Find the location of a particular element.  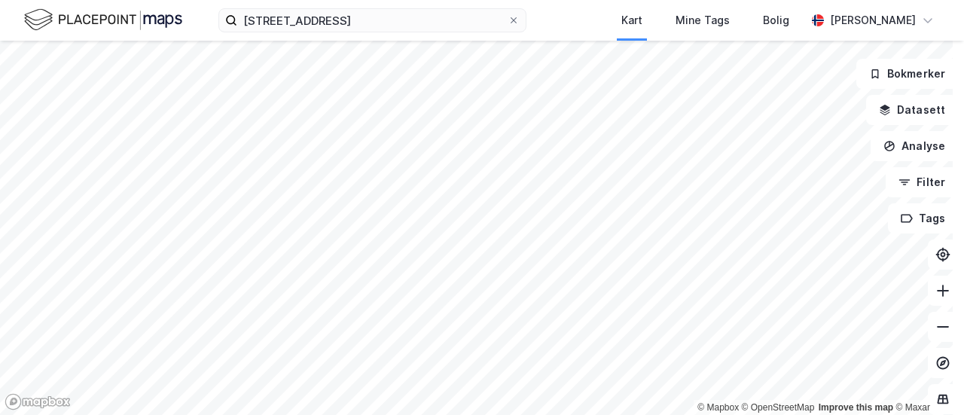

button: Tags is located at coordinates (922, 218).